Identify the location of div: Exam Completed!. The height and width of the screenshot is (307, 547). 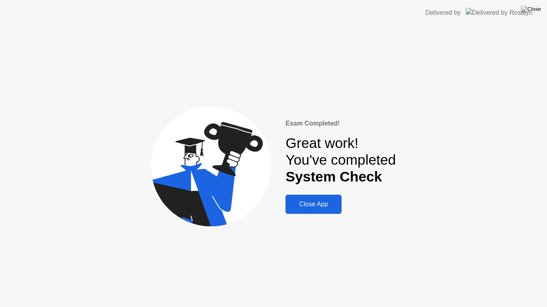
(340, 124).